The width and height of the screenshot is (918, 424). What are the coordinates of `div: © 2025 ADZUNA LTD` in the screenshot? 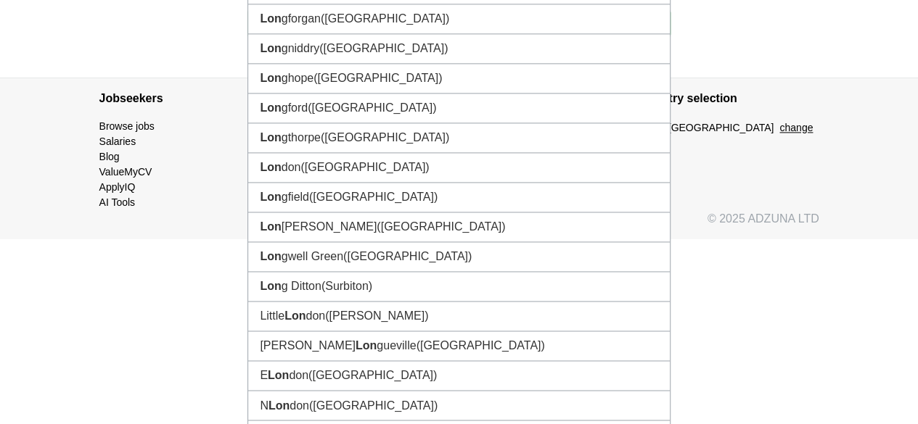 It's located at (459, 225).